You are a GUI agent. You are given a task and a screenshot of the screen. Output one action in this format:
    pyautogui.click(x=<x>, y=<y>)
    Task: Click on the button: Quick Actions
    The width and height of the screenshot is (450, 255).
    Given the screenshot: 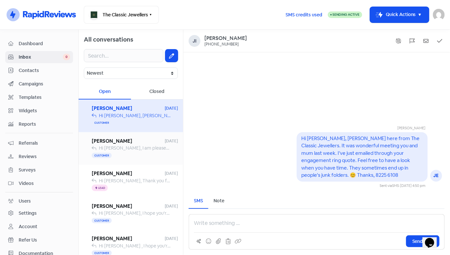 What is the action you would take?
    pyautogui.click(x=400, y=15)
    